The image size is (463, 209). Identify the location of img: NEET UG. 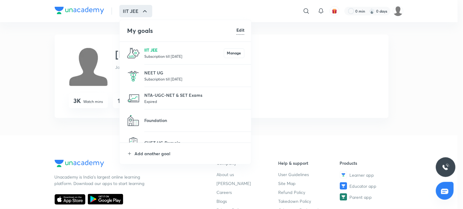
(133, 76).